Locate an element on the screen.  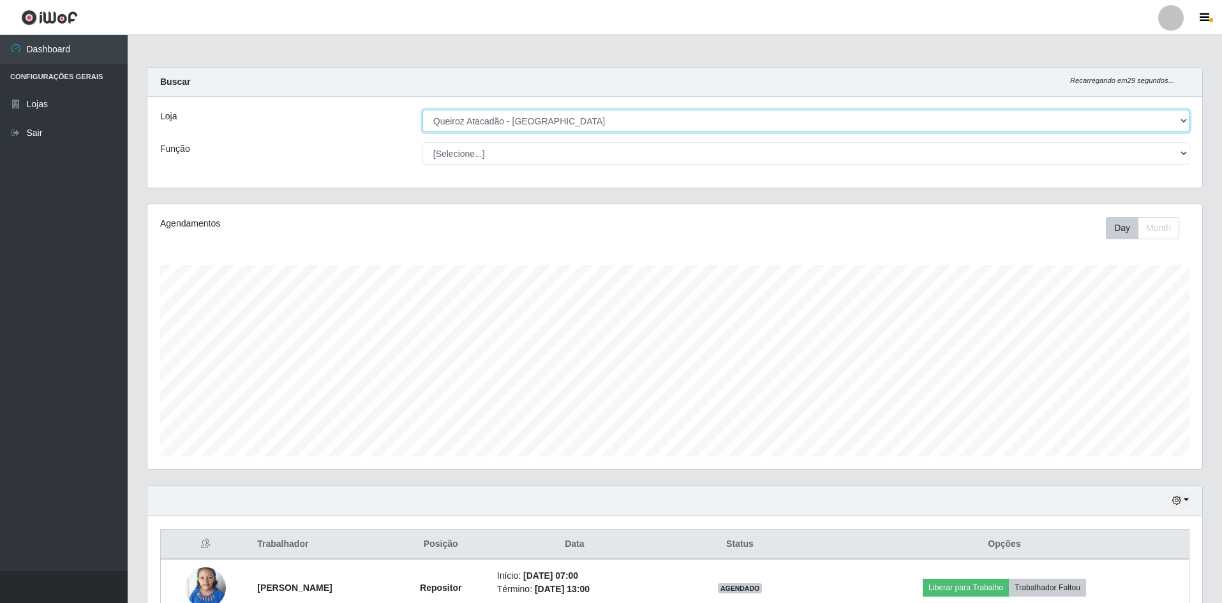
div: Agendamentos is located at coordinates (369, 223).